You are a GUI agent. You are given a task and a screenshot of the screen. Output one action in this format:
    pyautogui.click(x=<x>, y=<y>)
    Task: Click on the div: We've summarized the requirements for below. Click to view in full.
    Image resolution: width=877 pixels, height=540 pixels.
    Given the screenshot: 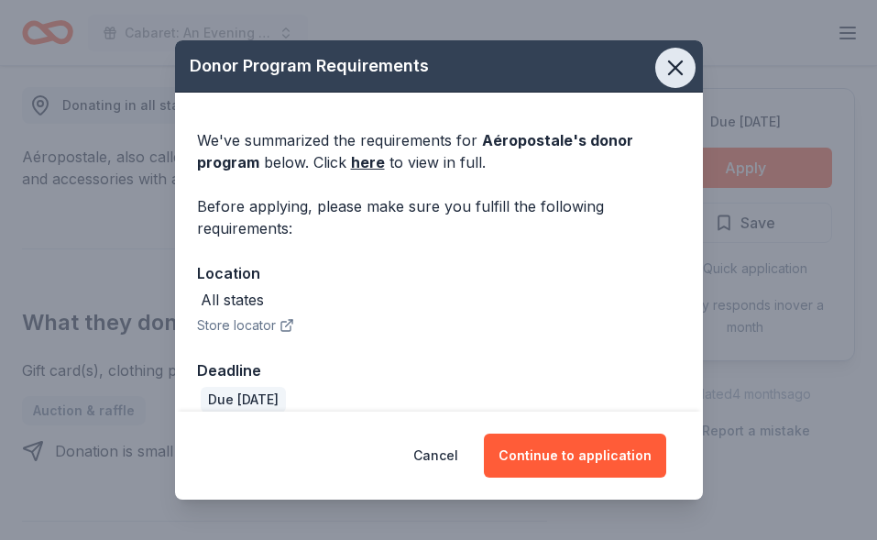 What is the action you would take?
    pyautogui.click(x=439, y=151)
    